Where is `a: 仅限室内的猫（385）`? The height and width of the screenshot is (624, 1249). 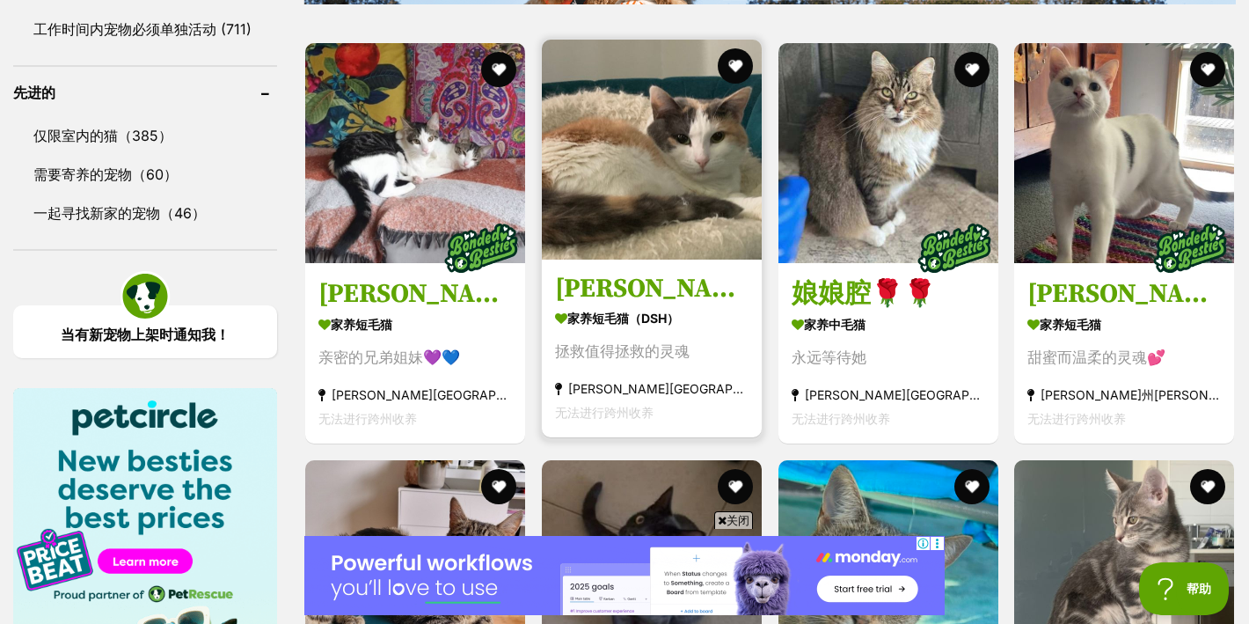 a: 仅限室内的猫（385） is located at coordinates (145, 135).